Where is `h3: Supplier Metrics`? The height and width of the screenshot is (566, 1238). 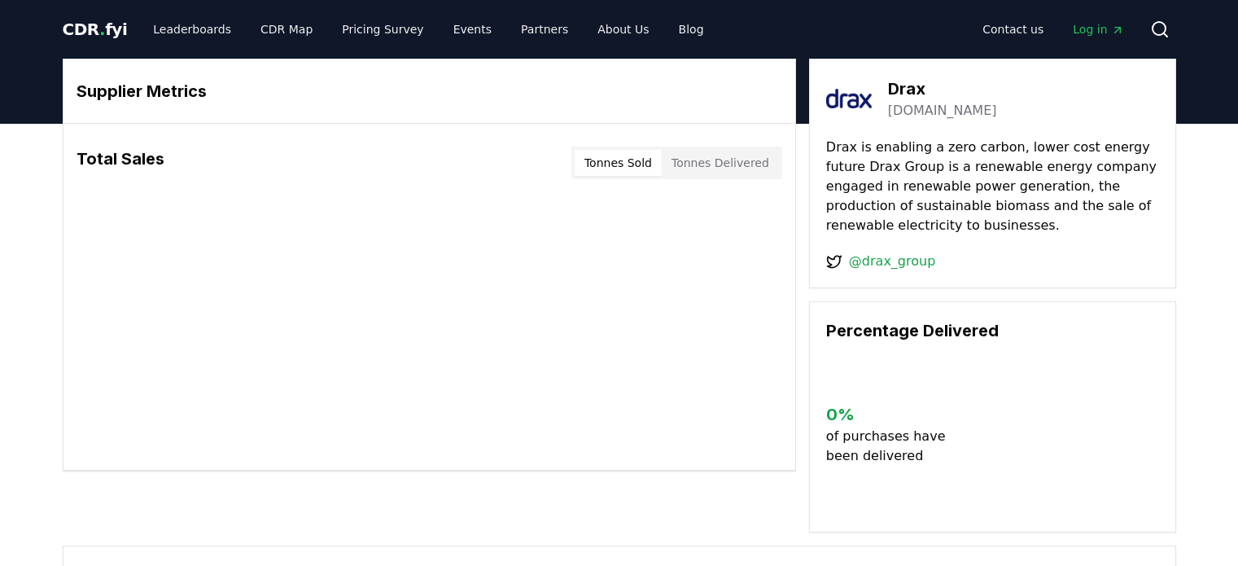 h3: Supplier Metrics is located at coordinates (429, 91).